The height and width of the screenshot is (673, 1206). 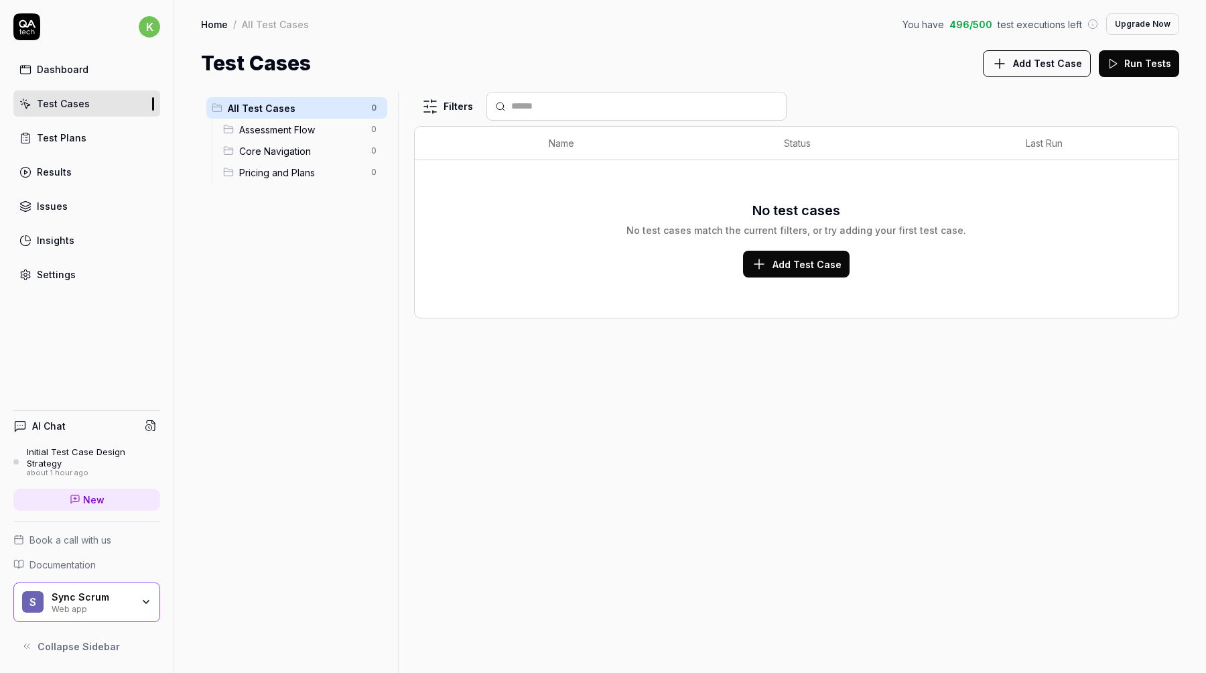 What do you see at coordinates (63, 103) in the screenshot?
I see `div: Test Cases` at bounding box center [63, 103].